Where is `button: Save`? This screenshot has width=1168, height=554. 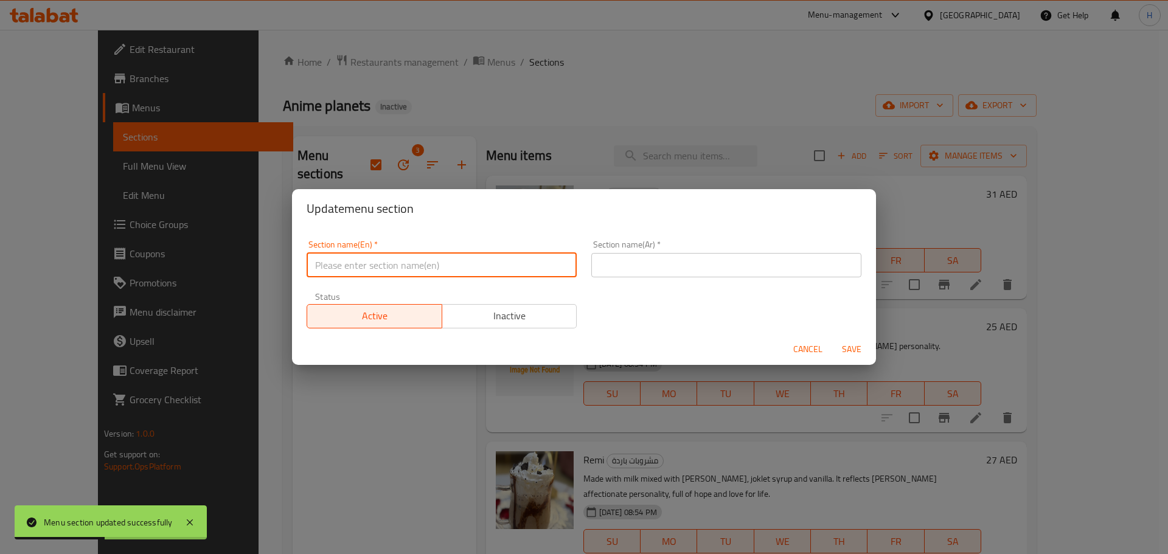 button: Save is located at coordinates (852, 349).